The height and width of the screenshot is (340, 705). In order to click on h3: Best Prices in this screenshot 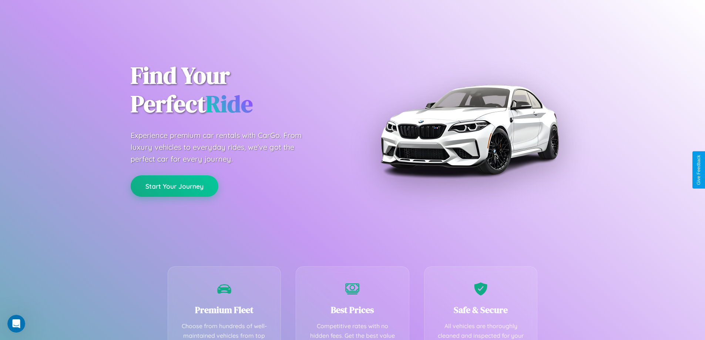, I will do `click(353, 310)`.